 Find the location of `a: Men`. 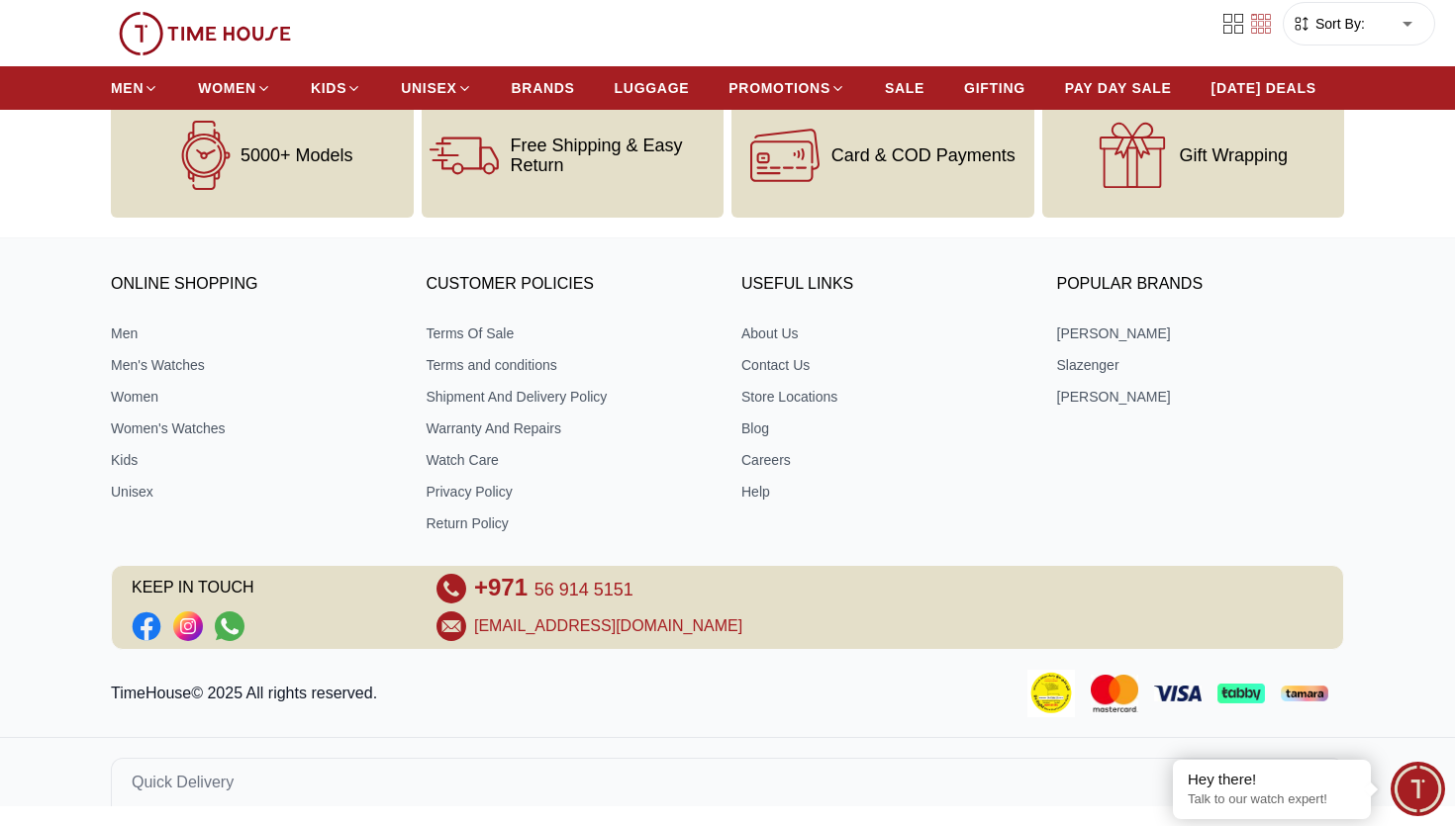

a: Men is located at coordinates (254, 334).